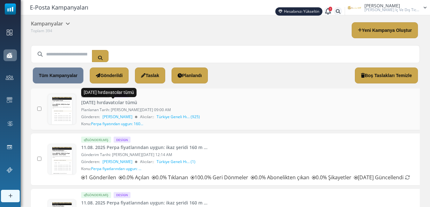 The height and width of the screenshot is (207, 430). What do you see at coordinates (328, 11) in the screenshot?
I see `a: 1` at bounding box center [328, 11].